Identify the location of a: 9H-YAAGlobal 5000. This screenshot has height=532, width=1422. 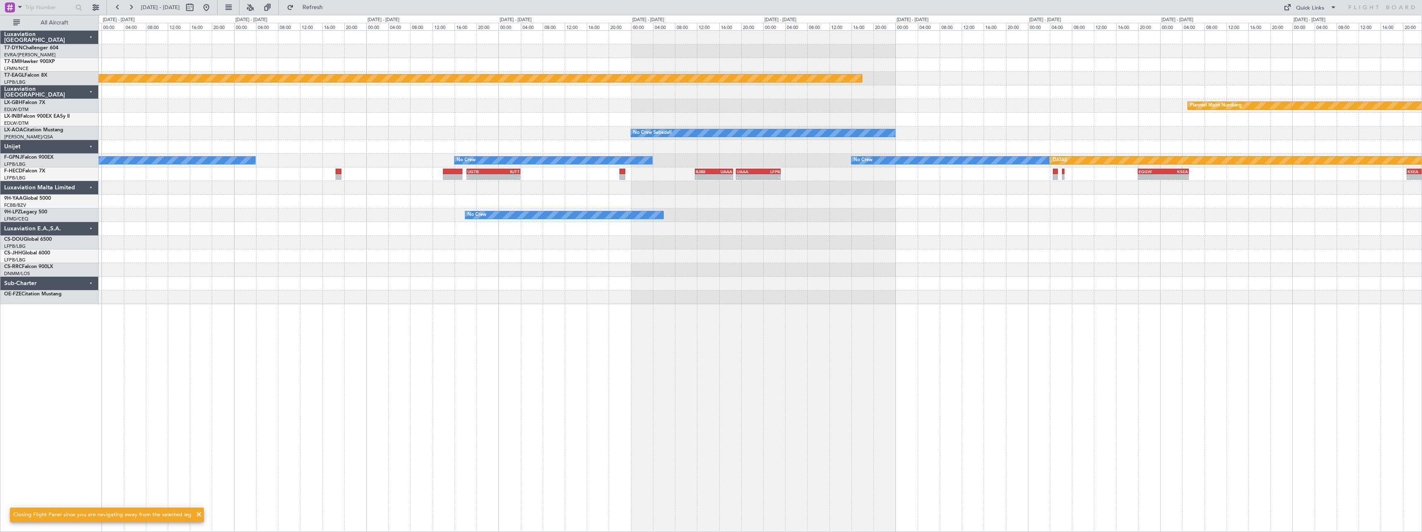
(27, 198).